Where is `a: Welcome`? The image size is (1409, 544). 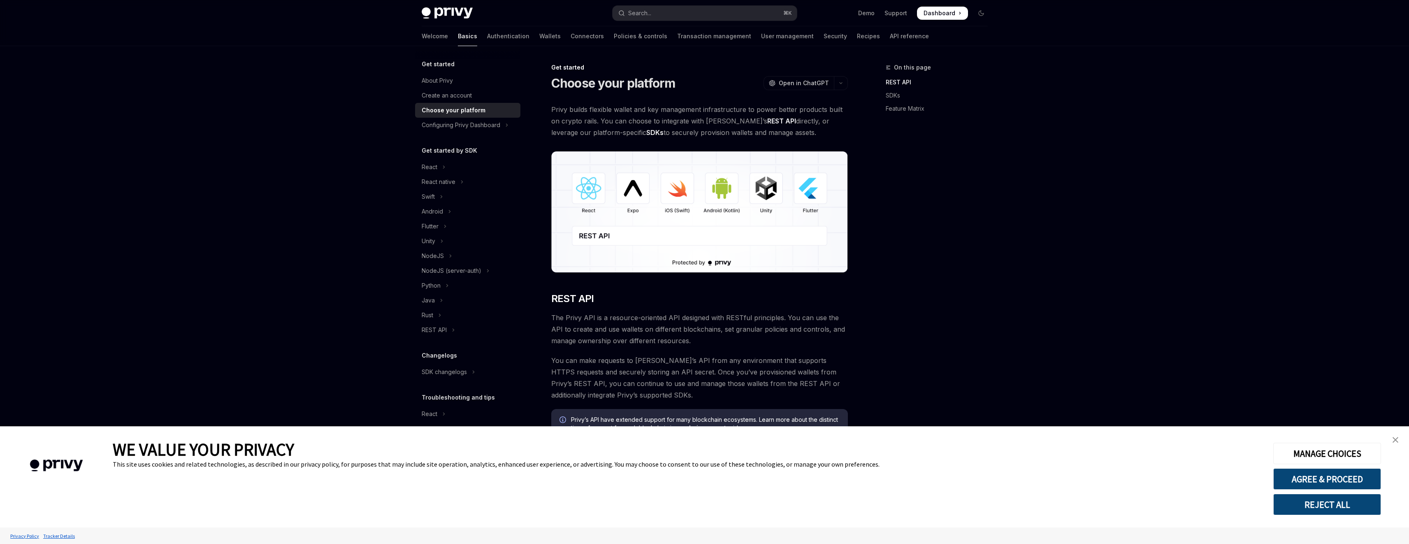 a: Welcome is located at coordinates (435, 36).